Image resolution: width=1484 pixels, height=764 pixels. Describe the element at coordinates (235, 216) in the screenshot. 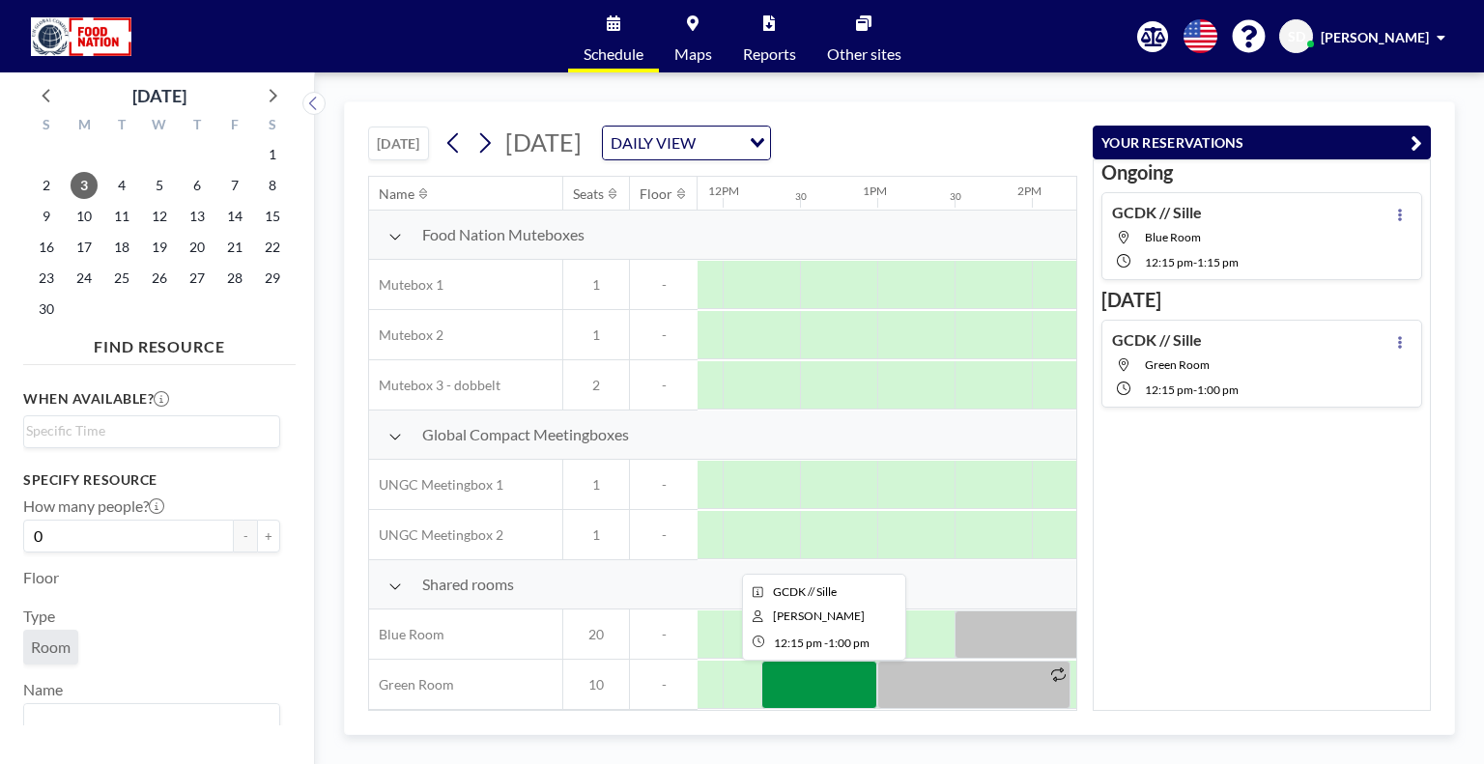

I see `span: Friday, November 14, 2025` at that location.